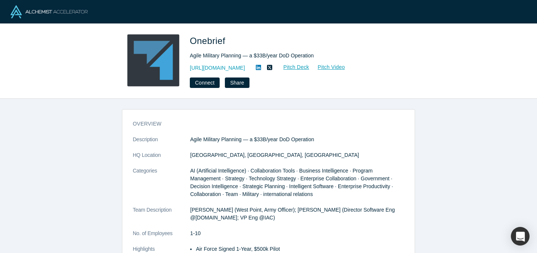 This screenshot has height=253, width=537. I want to click on a: Pitch Deck, so click(292, 67).